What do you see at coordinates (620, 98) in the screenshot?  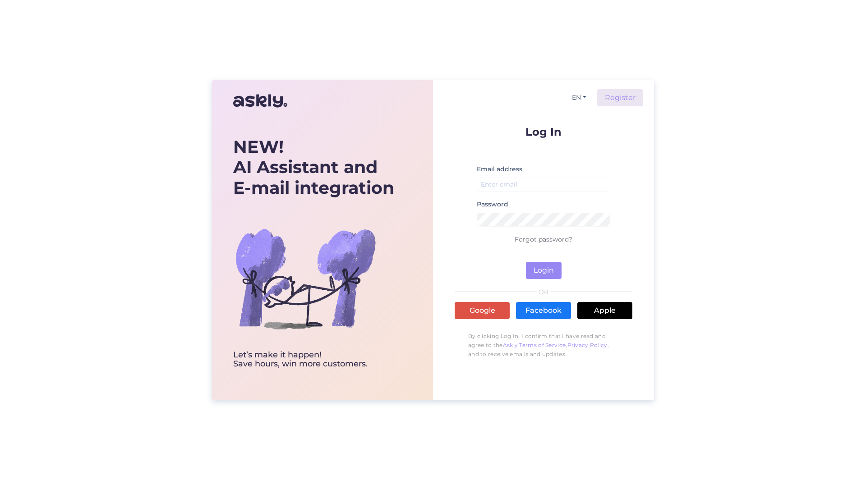 I see `a: Register` at bounding box center [620, 98].